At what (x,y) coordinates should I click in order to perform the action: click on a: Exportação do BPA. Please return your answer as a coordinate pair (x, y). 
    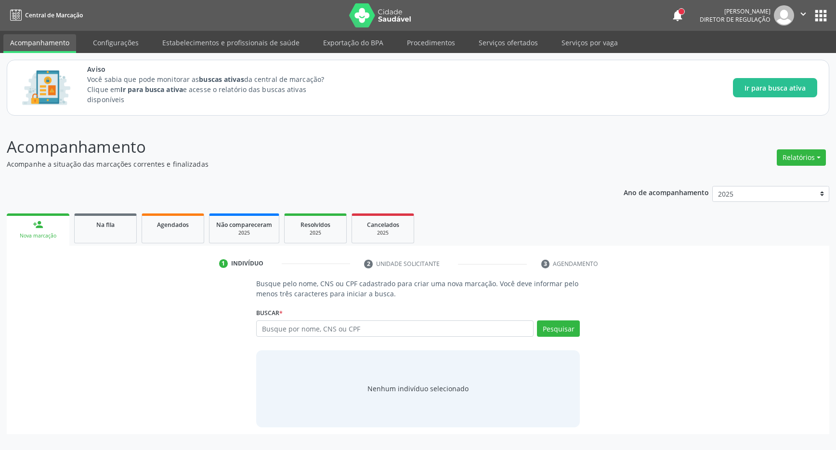
    Looking at the image, I should click on (353, 42).